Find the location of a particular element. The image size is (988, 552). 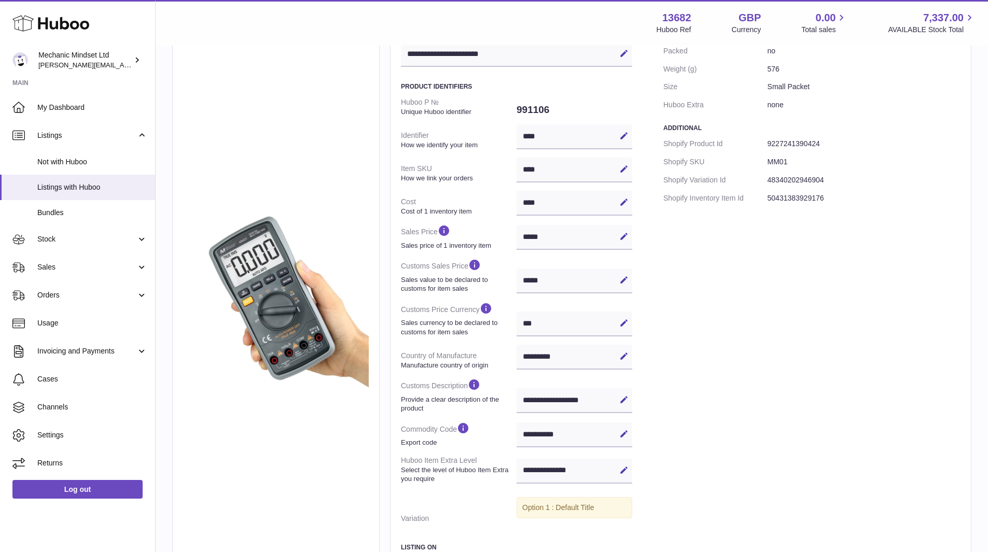

dt: Sales Price is located at coordinates (458, 237).